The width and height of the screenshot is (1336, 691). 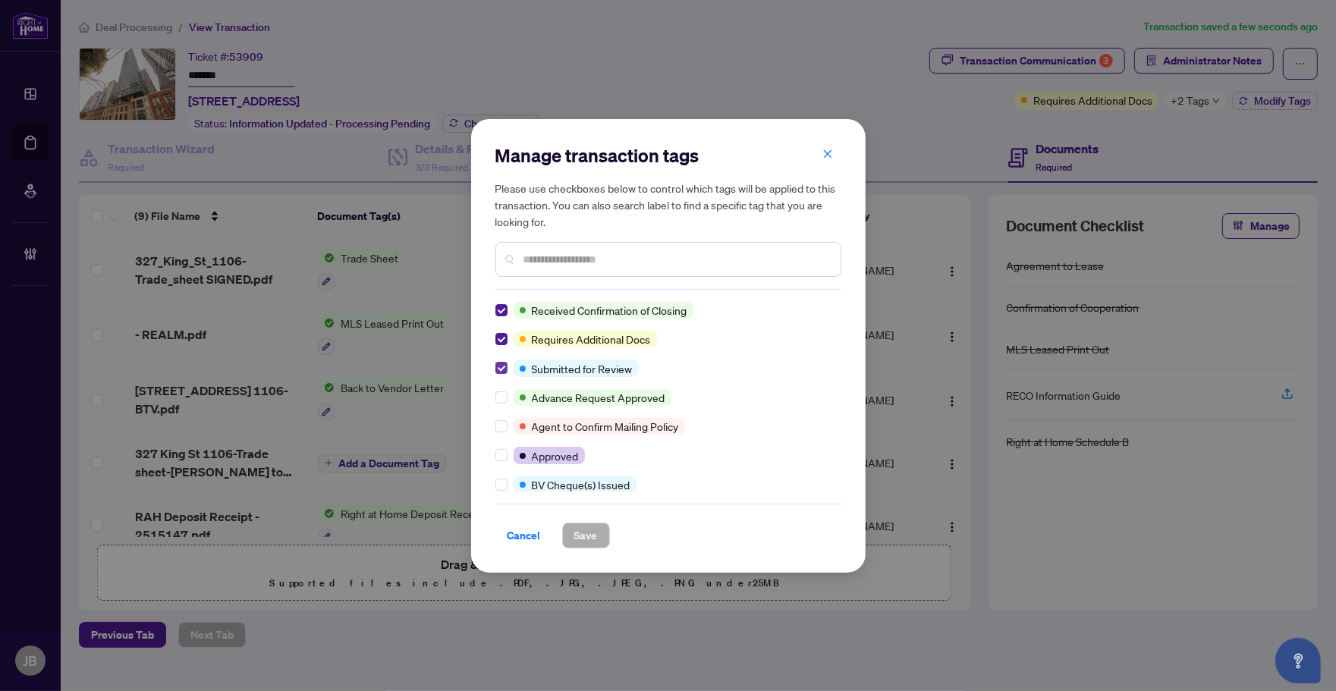 What do you see at coordinates (524, 535) in the screenshot?
I see `button: Cancel` at bounding box center [524, 535].